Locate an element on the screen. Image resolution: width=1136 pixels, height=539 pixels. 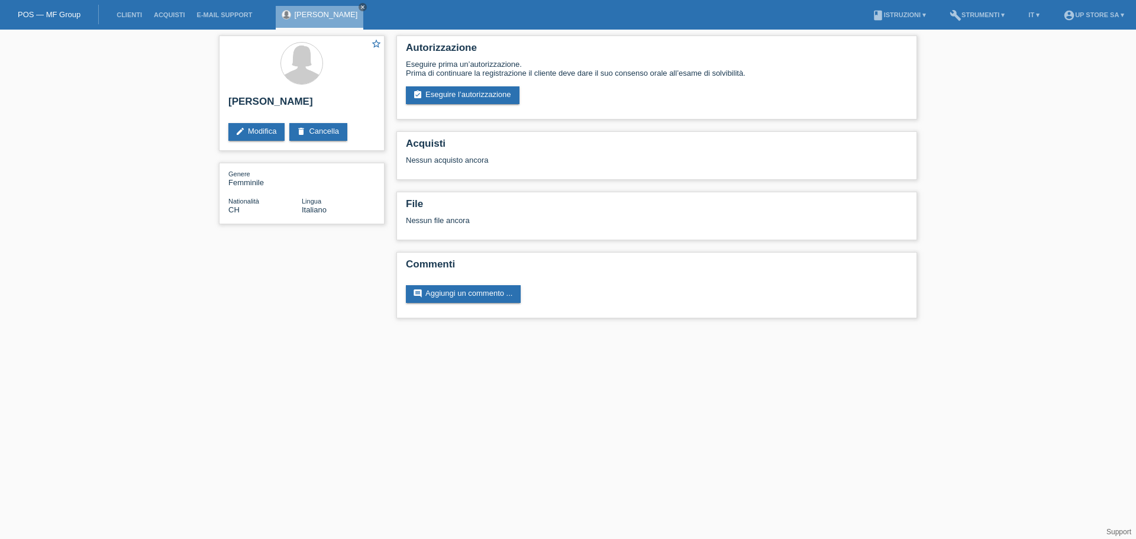
a: IT ▾ is located at coordinates (1034, 15).